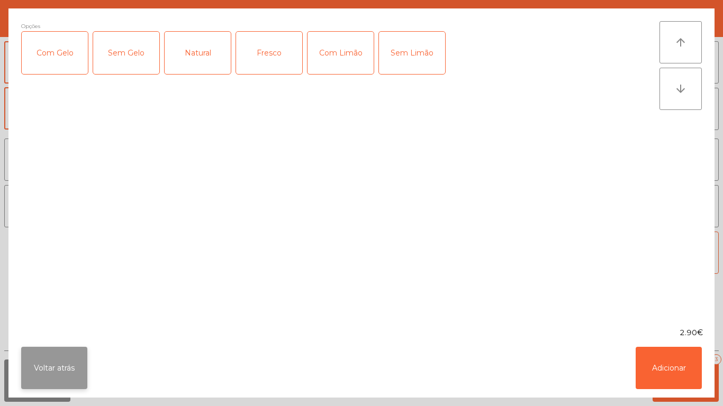 This screenshot has height=406, width=723. What do you see at coordinates (197, 53) in the screenshot?
I see `div: Natural` at bounding box center [197, 53].